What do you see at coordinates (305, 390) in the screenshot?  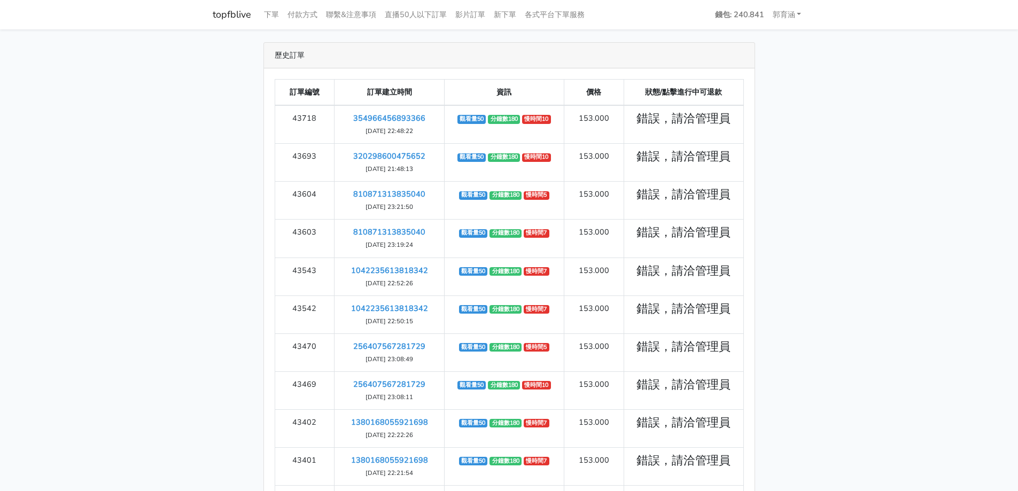 I see `td: 43469` at bounding box center [305, 390].